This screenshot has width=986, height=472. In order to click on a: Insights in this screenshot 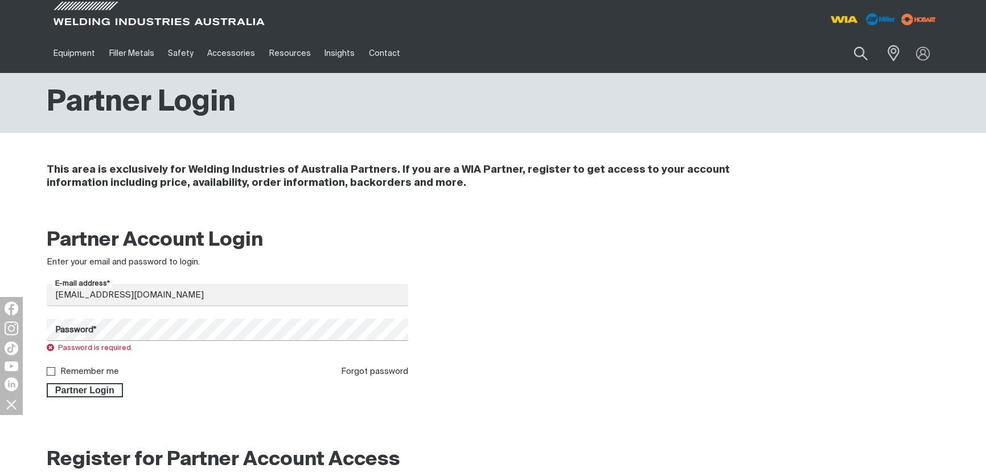, I will do `click(339, 53)`.